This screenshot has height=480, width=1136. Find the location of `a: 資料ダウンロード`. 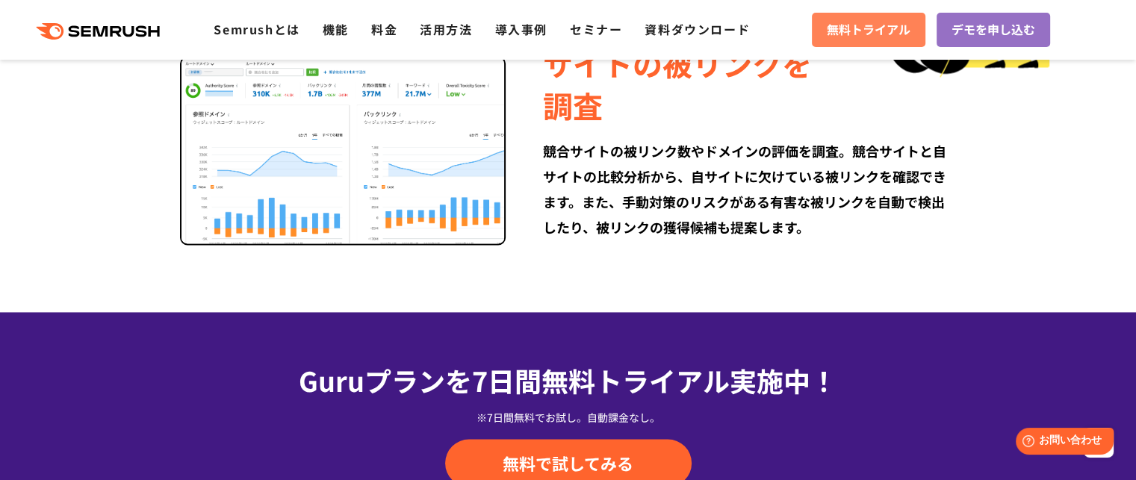

a: 資料ダウンロード is located at coordinates (697, 29).